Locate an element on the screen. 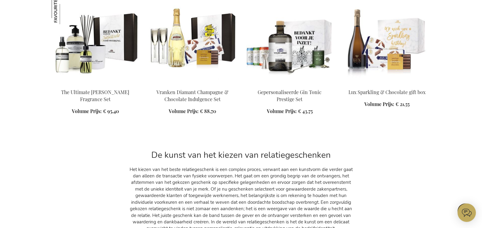  span: € 95,40 is located at coordinates (111, 111).